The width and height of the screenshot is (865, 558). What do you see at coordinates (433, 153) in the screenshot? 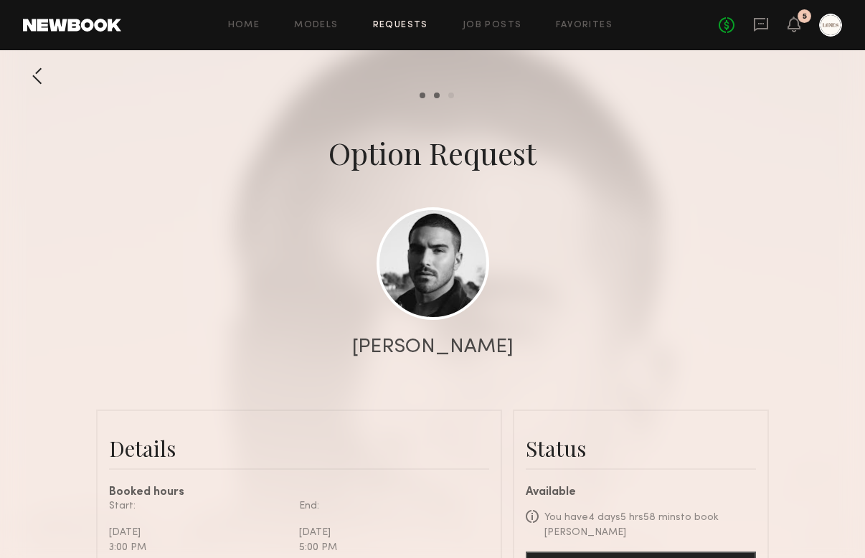
I see `div: Option Request` at bounding box center [433, 153].